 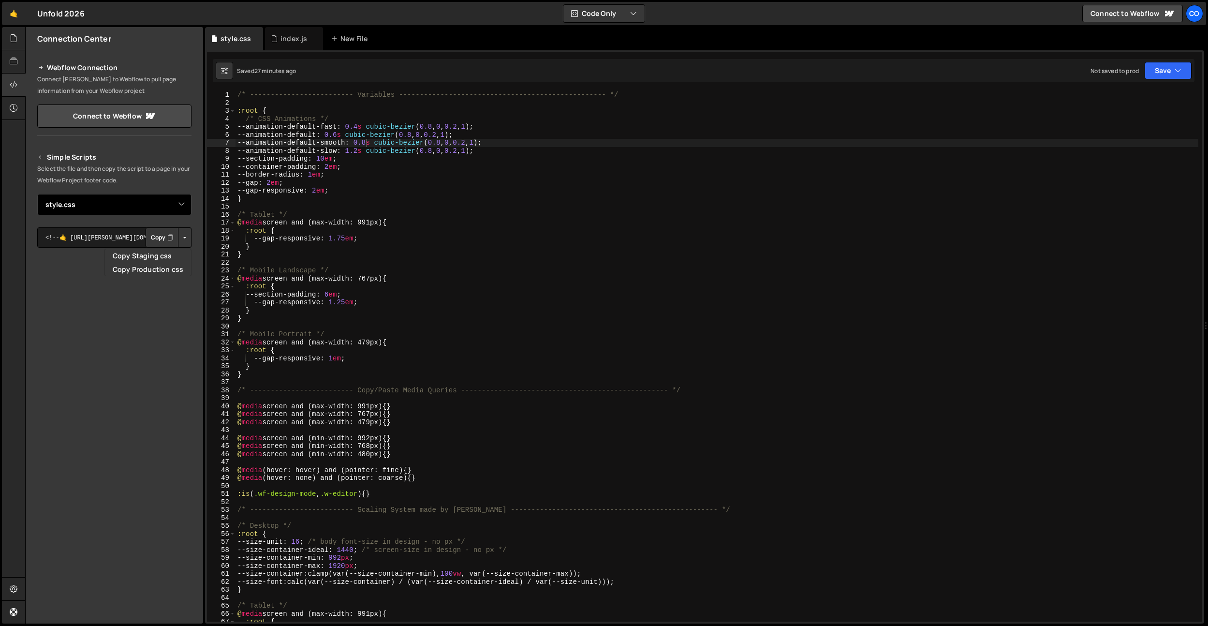 What do you see at coordinates (221, 621) in the screenshot?
I see `div: 67` at bounding box center [221, 621].